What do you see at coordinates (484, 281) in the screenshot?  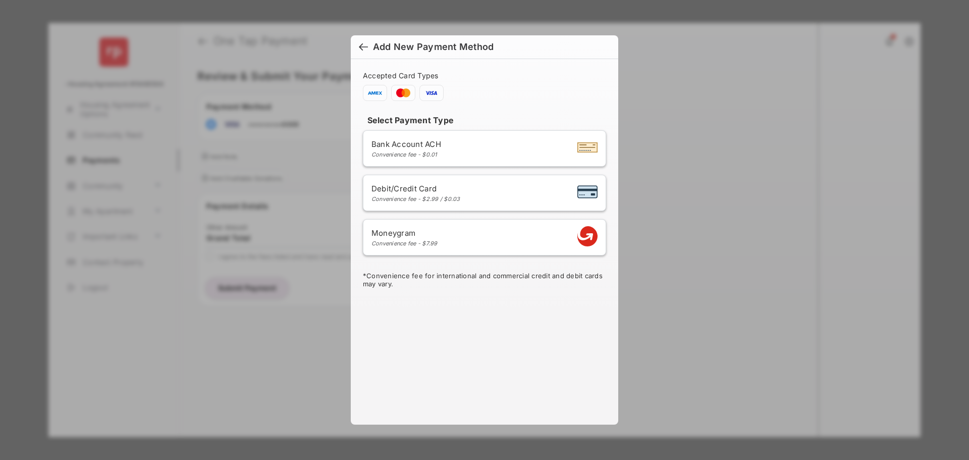 I see `div: * Convenience fee for international and commercial credit and debit cards may vary.` at bounding box center [484, 281].